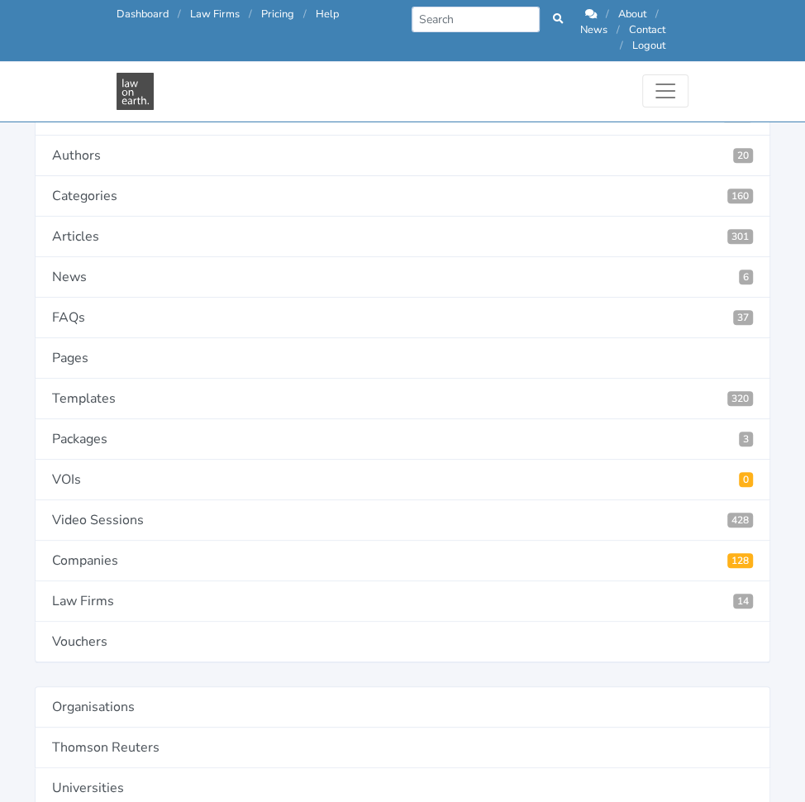 The width and height of the screenshot is (805, 802). Describe the element at coordinates (403, 196) in the screenshot. I see `a: Categories160` at that location.